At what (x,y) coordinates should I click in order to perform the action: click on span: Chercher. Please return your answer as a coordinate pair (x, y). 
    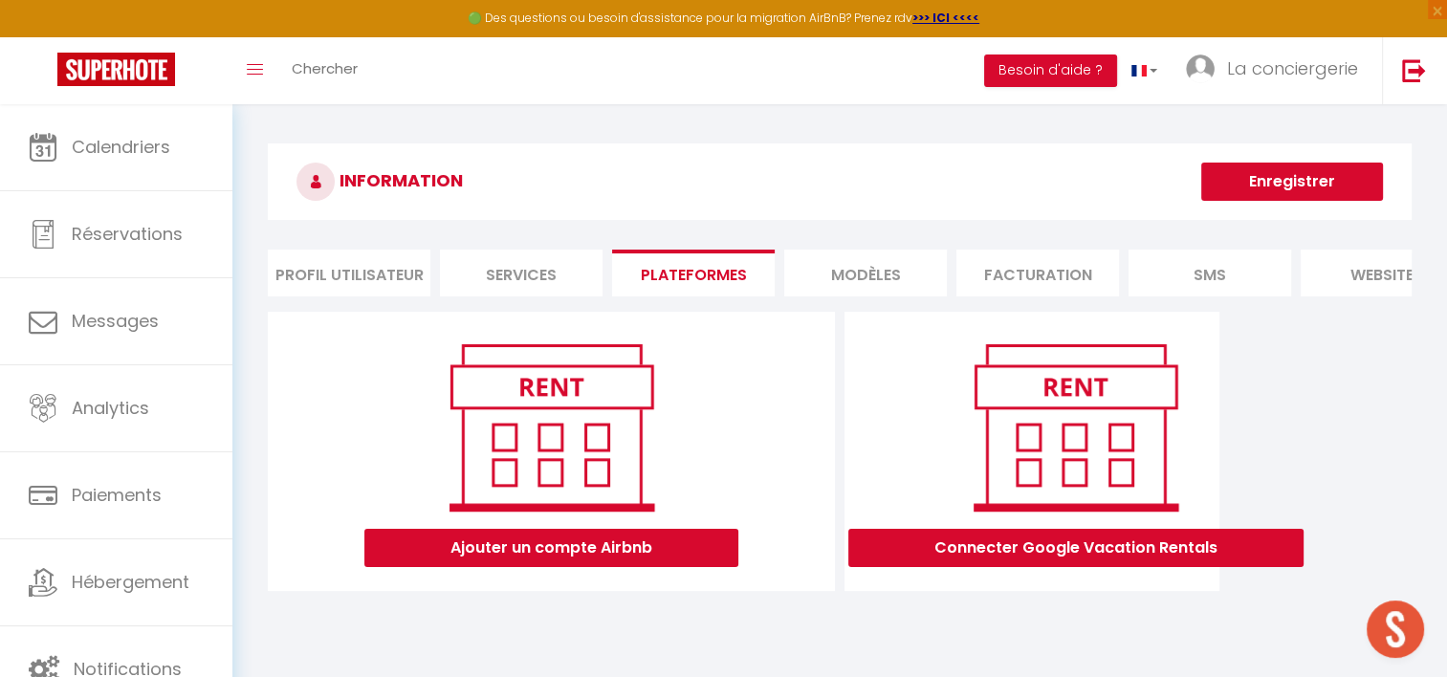
    Looking at the image, I should click on (324, 68).